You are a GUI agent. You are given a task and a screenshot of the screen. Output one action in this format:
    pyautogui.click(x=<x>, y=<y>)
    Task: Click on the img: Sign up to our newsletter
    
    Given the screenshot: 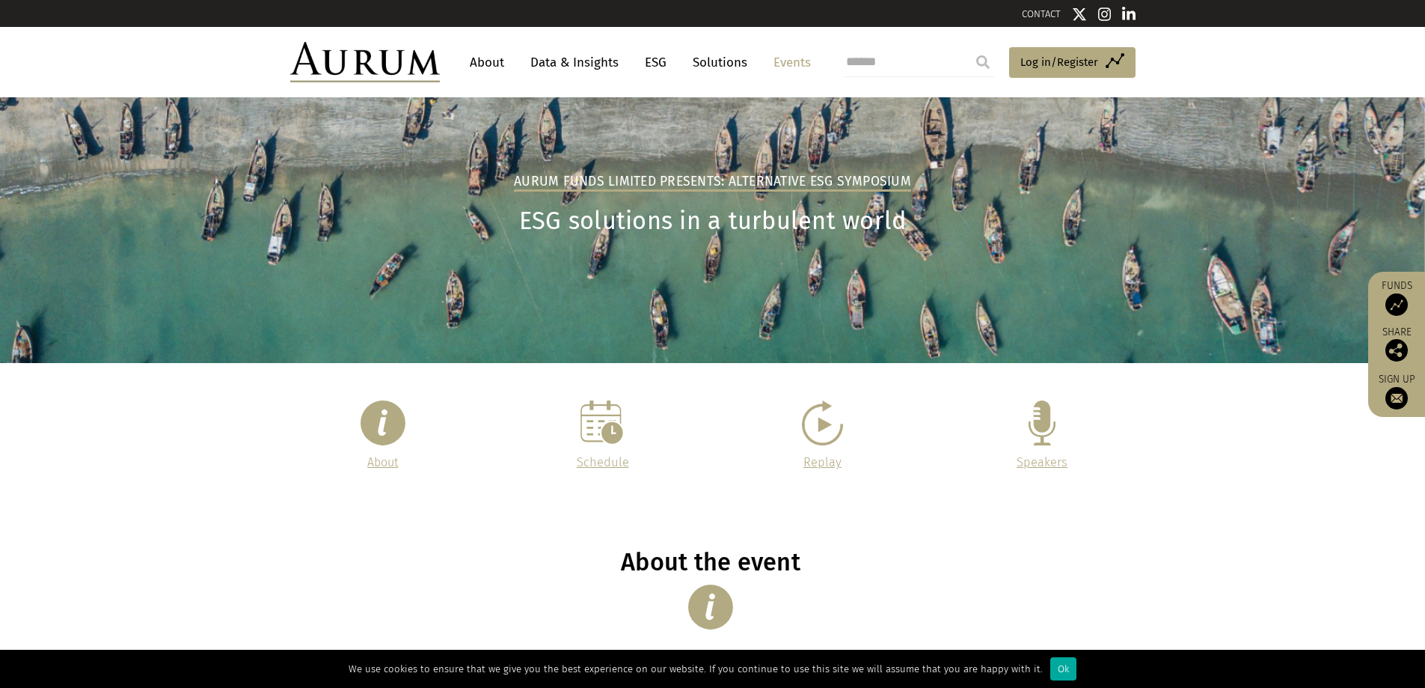 What is the action you would take?
    pyautogui.click(x=1397, y=398)
    